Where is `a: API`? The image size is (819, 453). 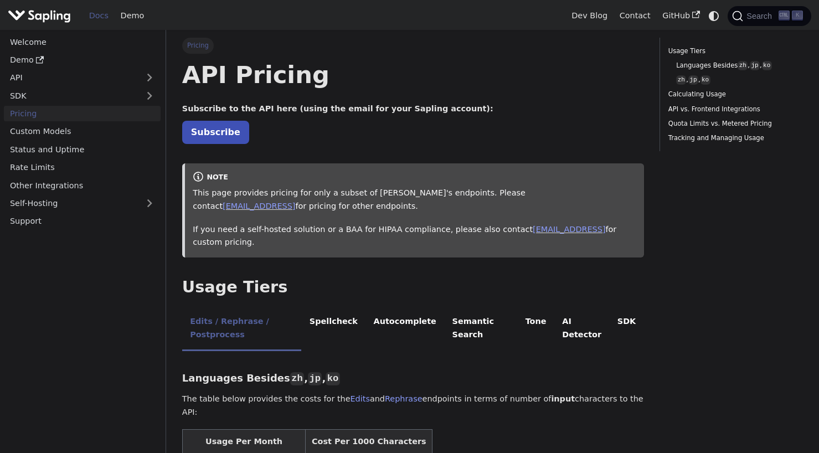 a: API is located at coordinates (71, 77).